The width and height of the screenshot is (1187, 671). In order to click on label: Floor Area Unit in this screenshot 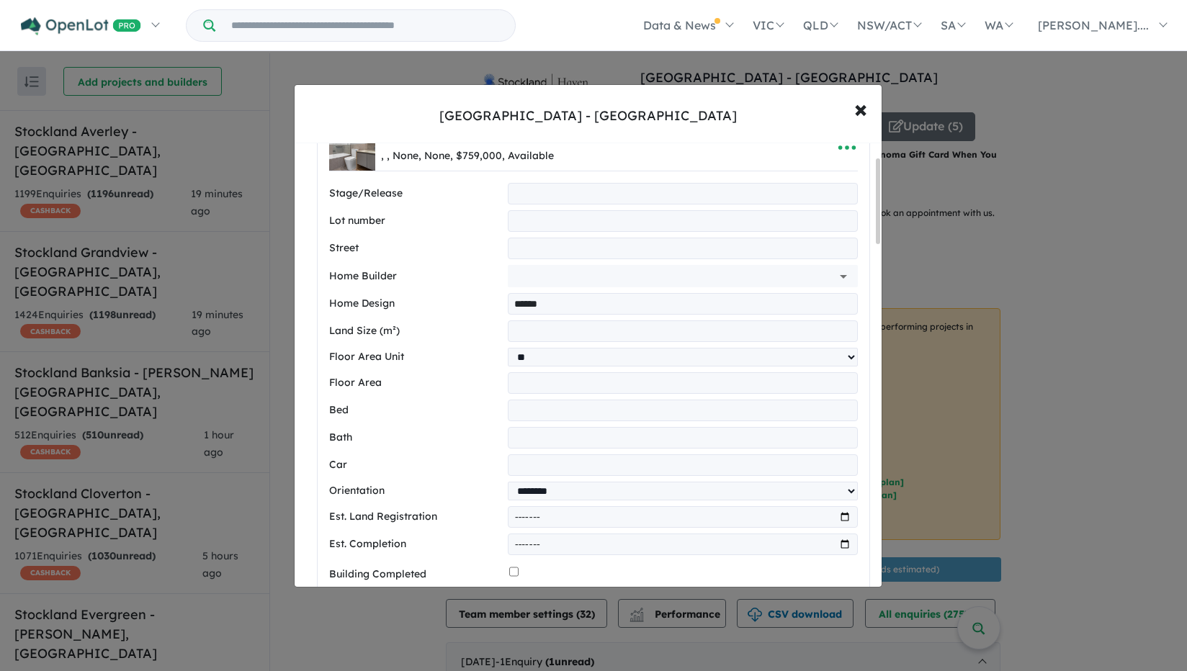, I will do `click(416, 357)`.